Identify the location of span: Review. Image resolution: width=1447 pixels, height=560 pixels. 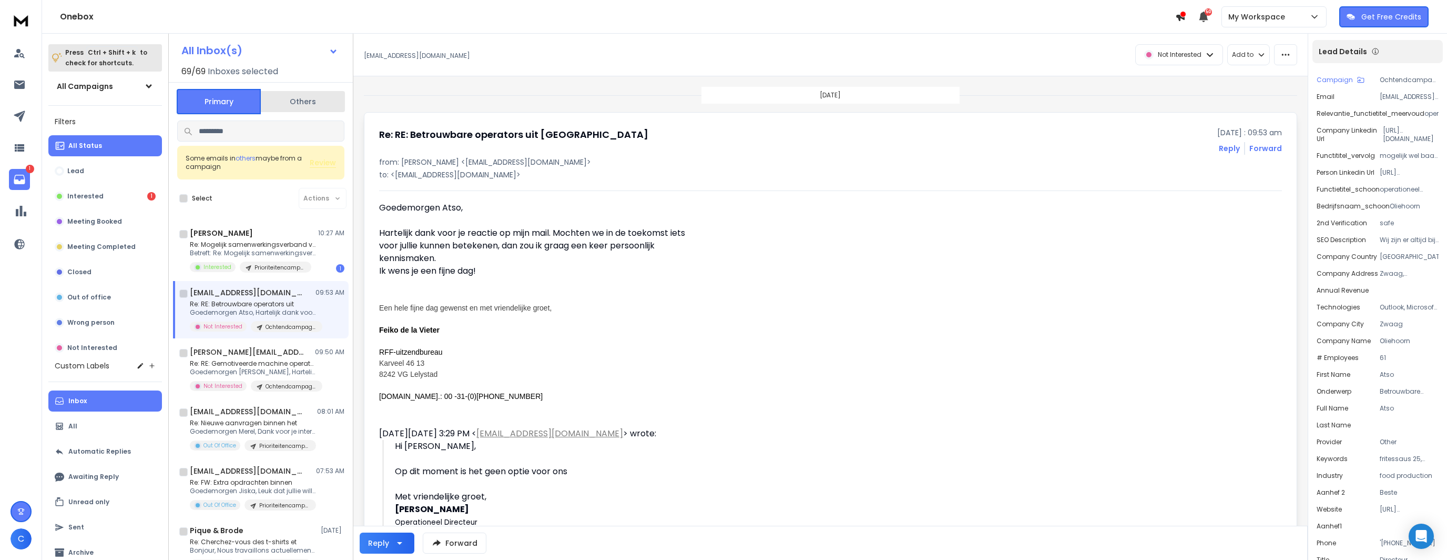
(323, 162).